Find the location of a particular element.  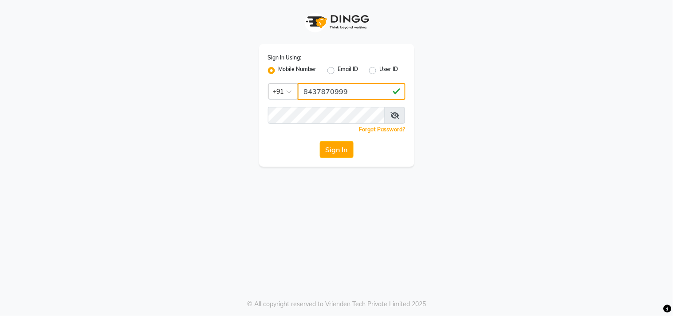

img: logo1.svg is located at coordinates (337, 22).